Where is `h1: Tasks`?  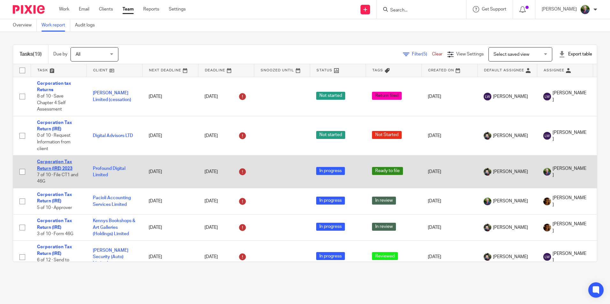
h1: Tasks is located at coordinates (31, 54).